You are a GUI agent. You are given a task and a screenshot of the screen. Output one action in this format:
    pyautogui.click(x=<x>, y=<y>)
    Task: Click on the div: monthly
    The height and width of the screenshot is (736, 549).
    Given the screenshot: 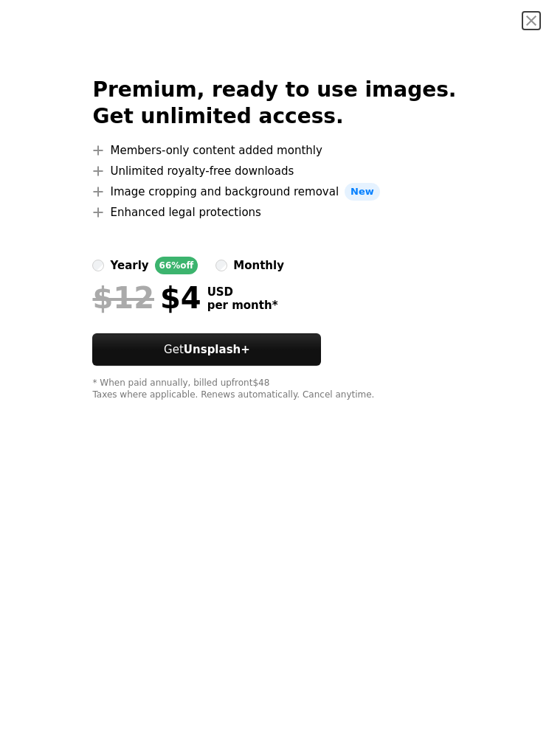 What is the action you would take?
    pyautogui.click(x=258, y=266)
    